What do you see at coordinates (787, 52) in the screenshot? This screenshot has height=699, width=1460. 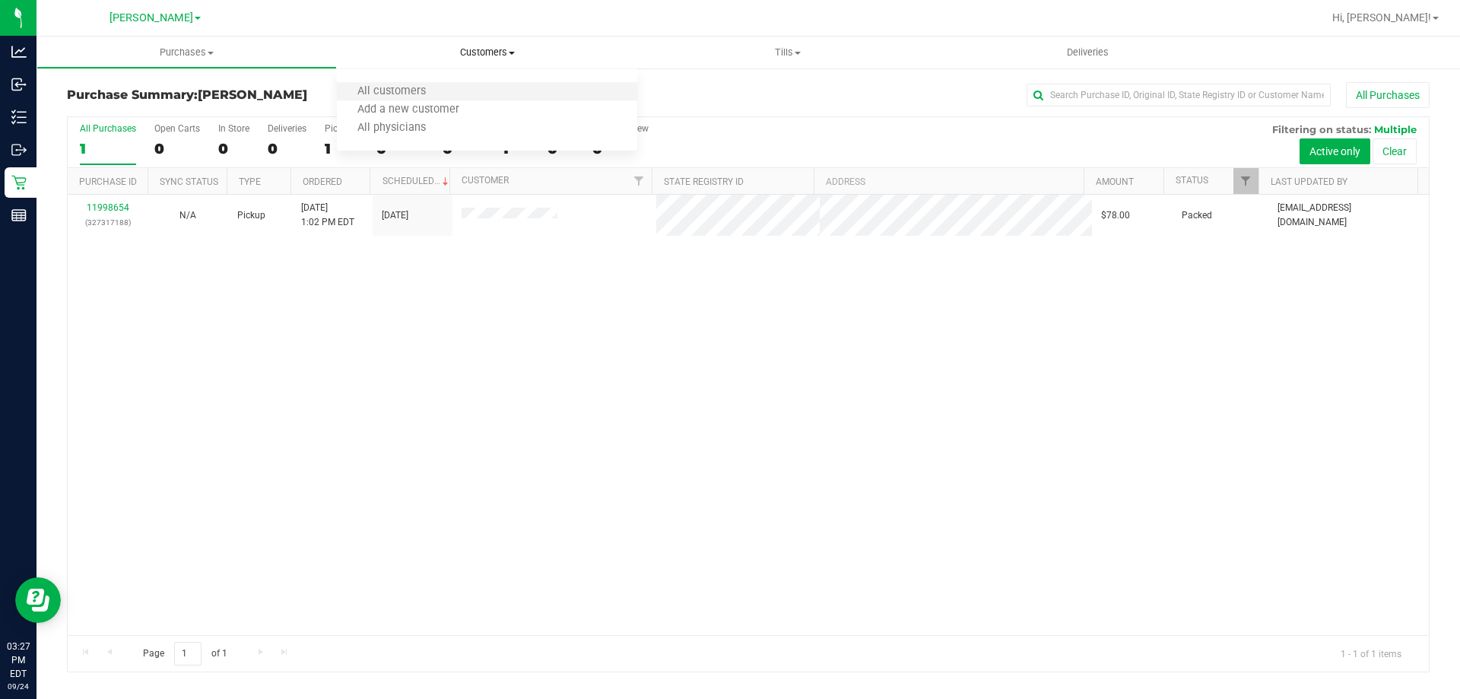 I see `span: Tills` at bounding box center [787, 52].